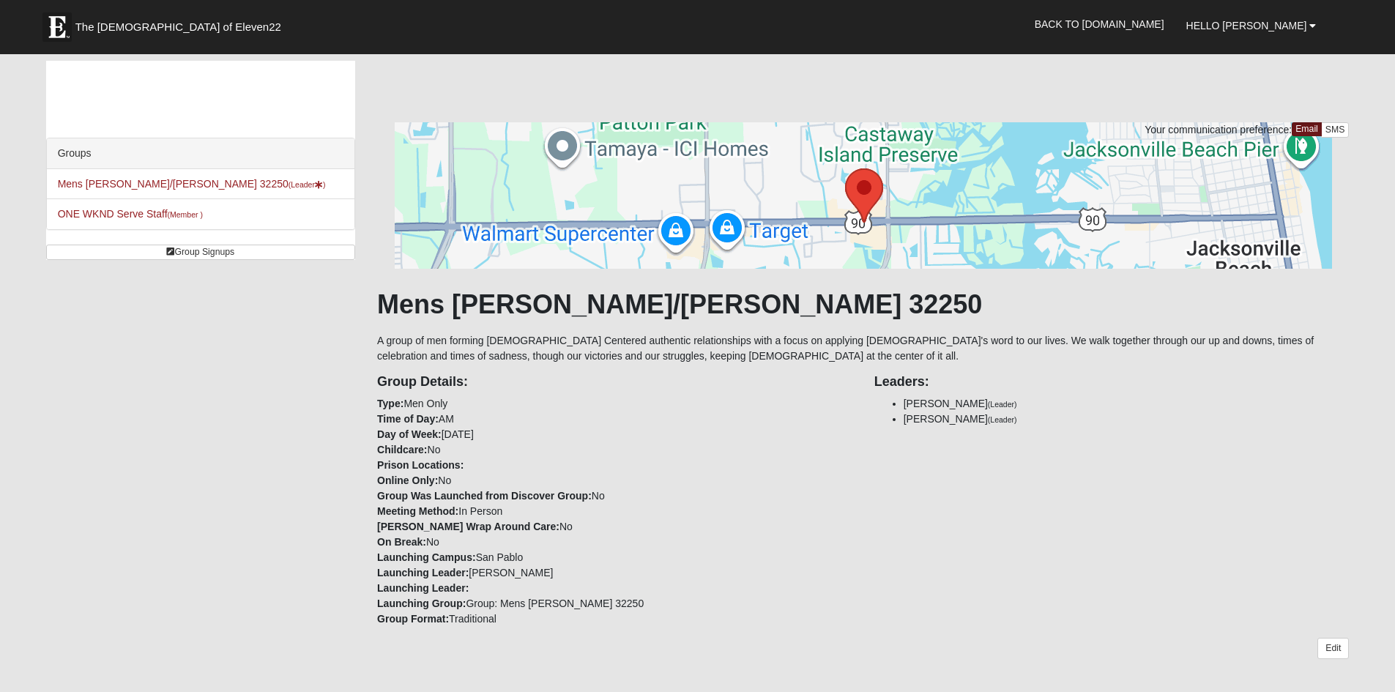 This screenshot has height=692, width=1395. Describe the element at coordinates (401, 542) in the screenshot. I see `strong: On Break:` at that location.